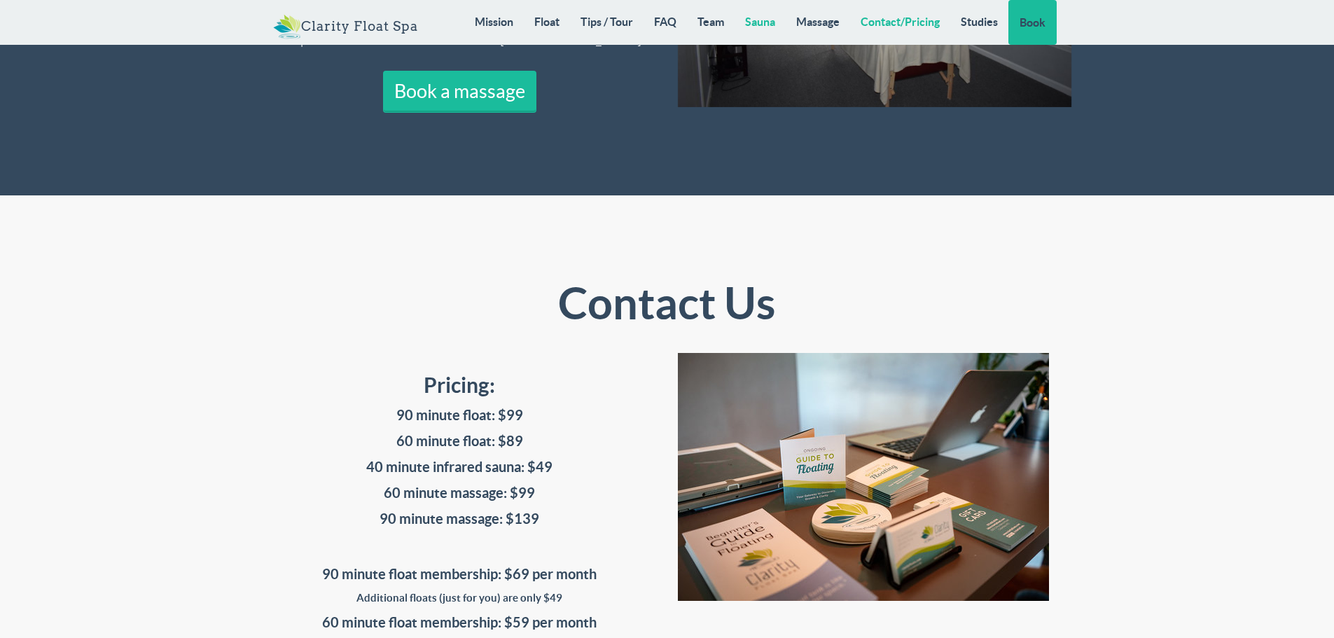 This screenshot has height=638, width=1334. What do you see at coordinates (459, 385) in the screenshot?
I see `h3: Pricing:` at bounding box center [459, 385].